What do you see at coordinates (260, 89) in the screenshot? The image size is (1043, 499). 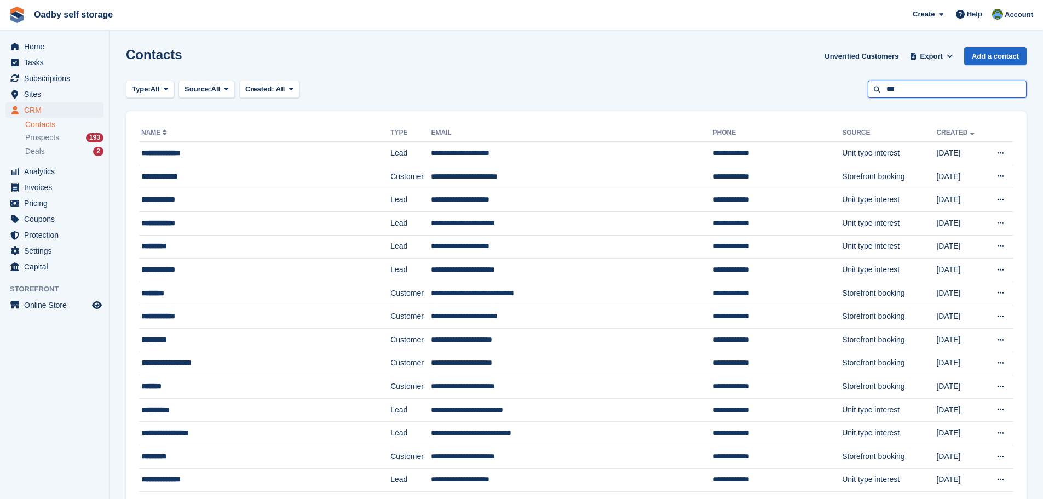 I see `span: Created:` at bounding box center [260, 89].